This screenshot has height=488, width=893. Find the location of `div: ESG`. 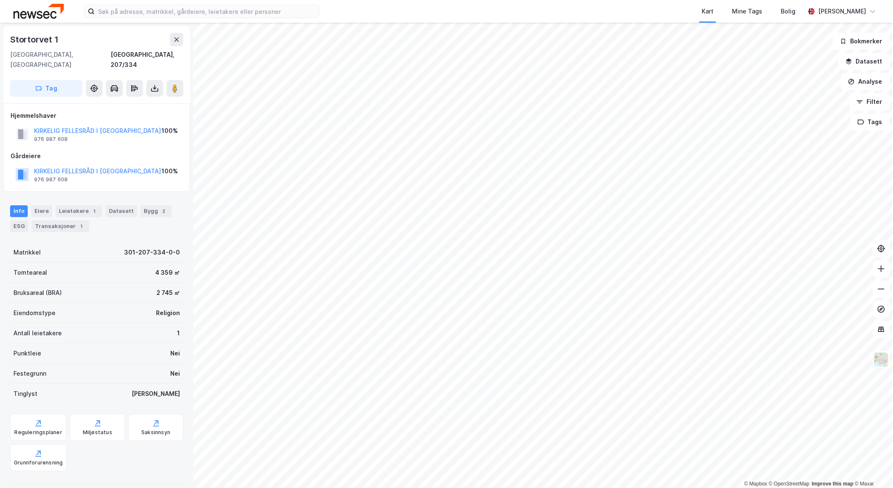

div: ESG is located at coordinates (19, 226).